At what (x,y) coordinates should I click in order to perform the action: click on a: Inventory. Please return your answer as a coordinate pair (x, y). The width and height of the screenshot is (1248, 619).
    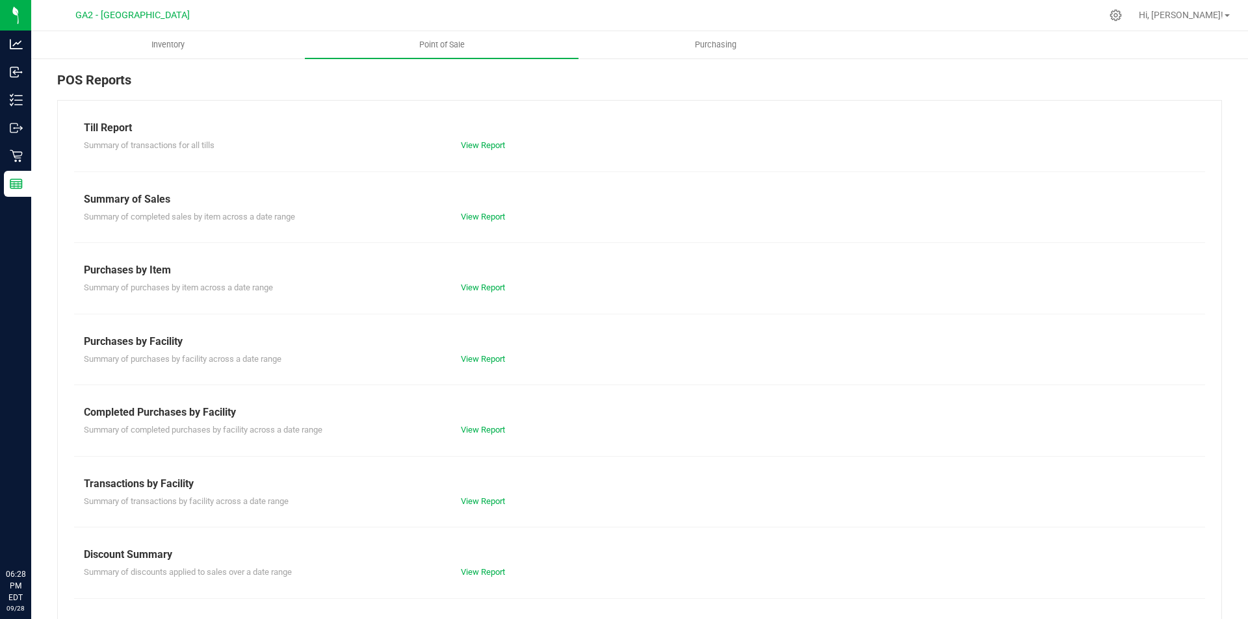
    Looking at the image, I should click on (168, 45).